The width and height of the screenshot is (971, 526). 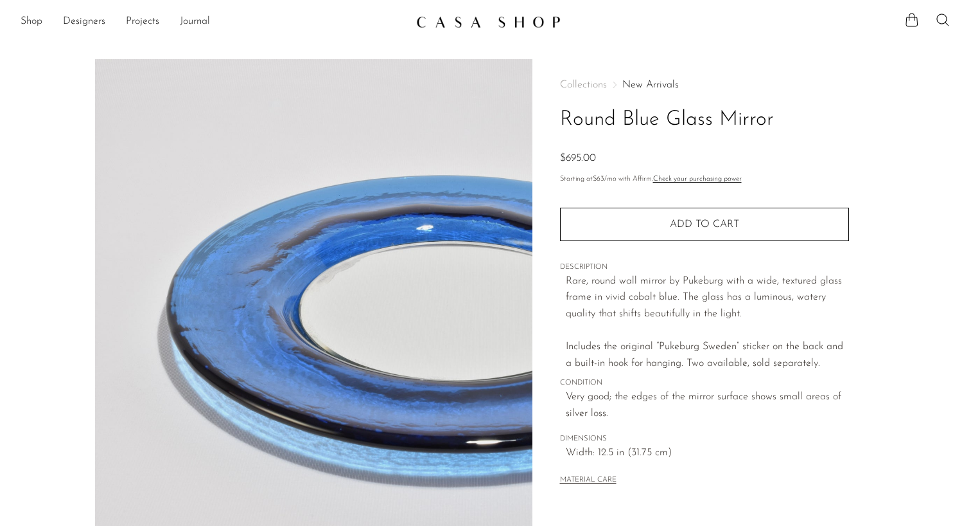 I want to click on p: Starting at /mo with Affirm., so click(x=705, y=179).